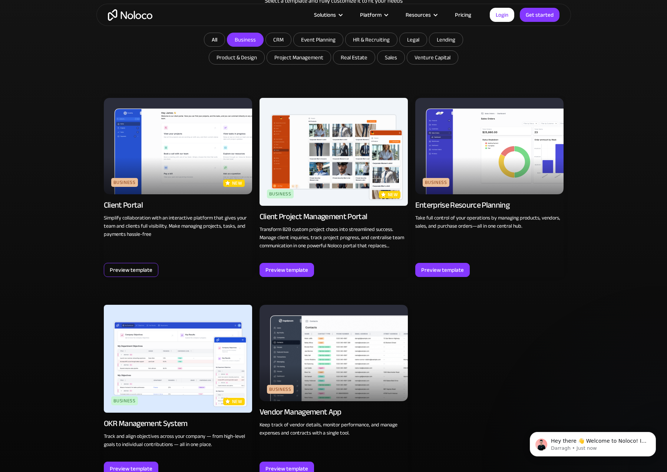 Image resolution: width=667 pixels, height=472 pixels. What do you see at coordinates (334, 429) in the screenshot?
I see `p: Keep track of vendor details, monitor performance, and manage expenses and contracts with a singl...` at bounding box center [334, 429].